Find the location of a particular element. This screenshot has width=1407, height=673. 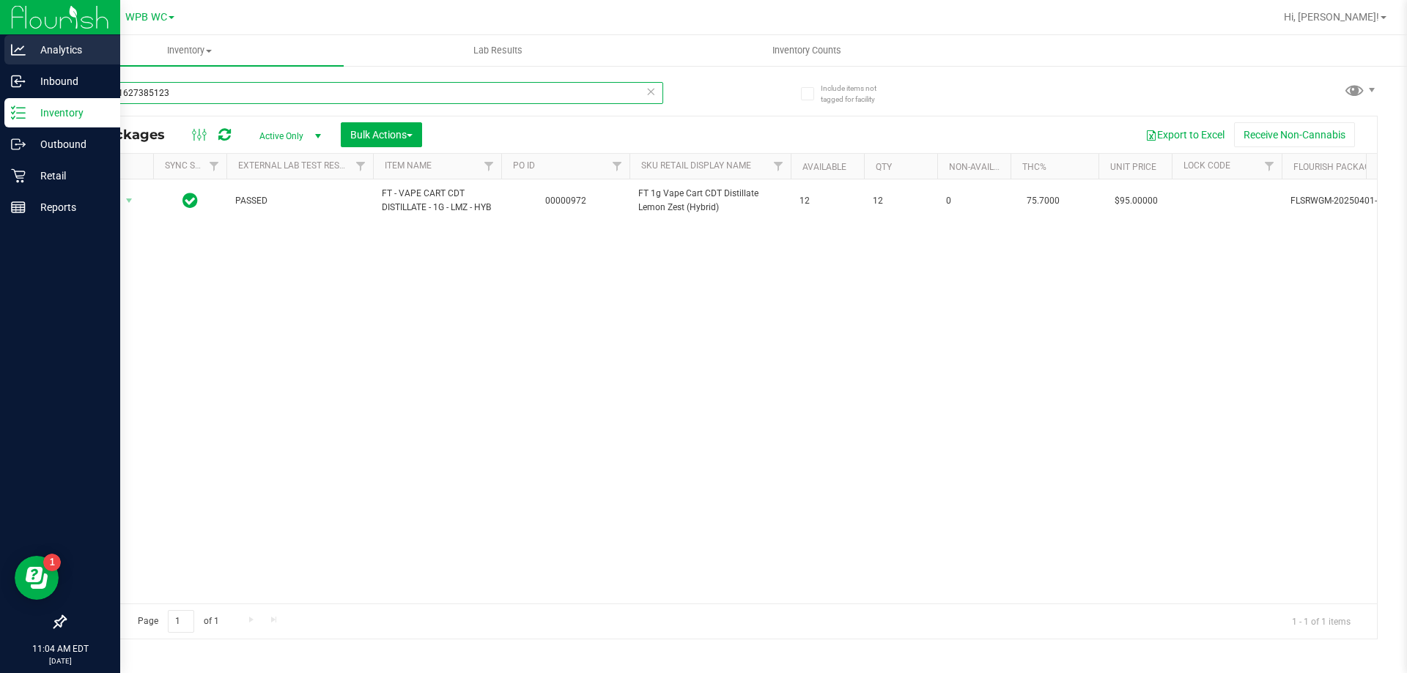

span: FT - VAPE CART CDT DISTILLATE - 1G - LMZ - HYB is located at coordinates (437, 201).